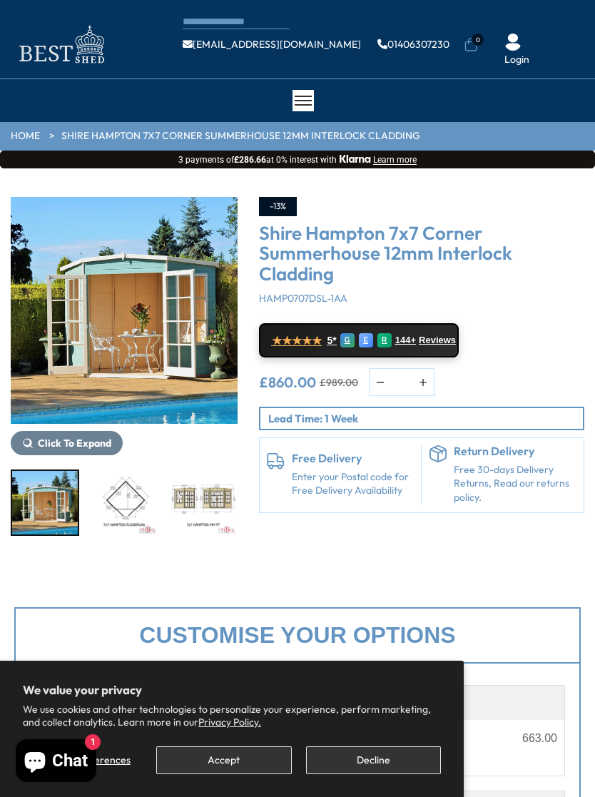  I want to click on h3: Shire Hampton 7x7 Corner Summerhouse 12mm Interlock Cladding, so click(422, 254).